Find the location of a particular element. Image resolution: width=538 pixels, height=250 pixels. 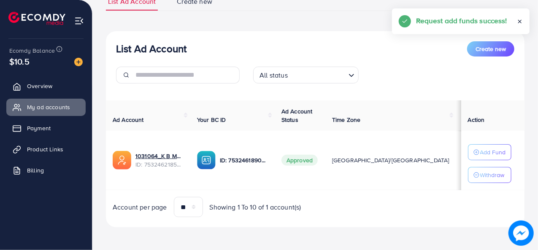

span: Ecomdy Balance is located at coordinates (32, 51).